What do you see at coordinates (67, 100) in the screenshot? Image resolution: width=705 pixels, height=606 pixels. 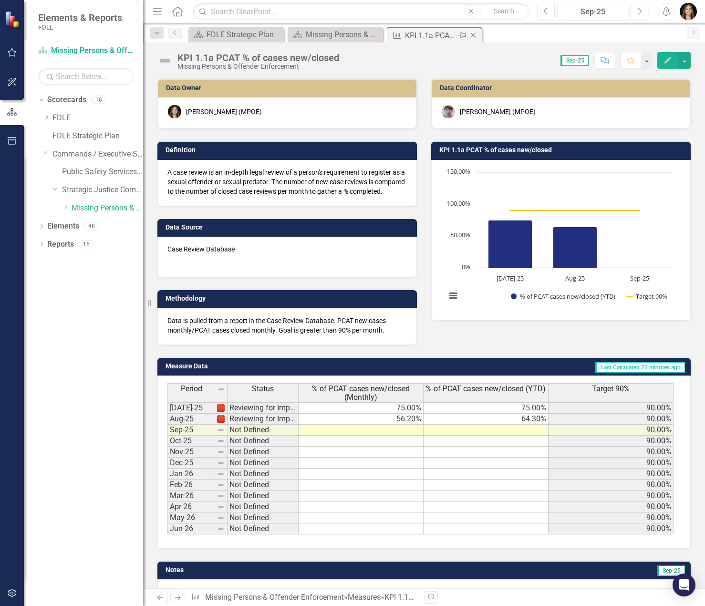 I see `a: Scorecards` at bounding box center [67, 100].